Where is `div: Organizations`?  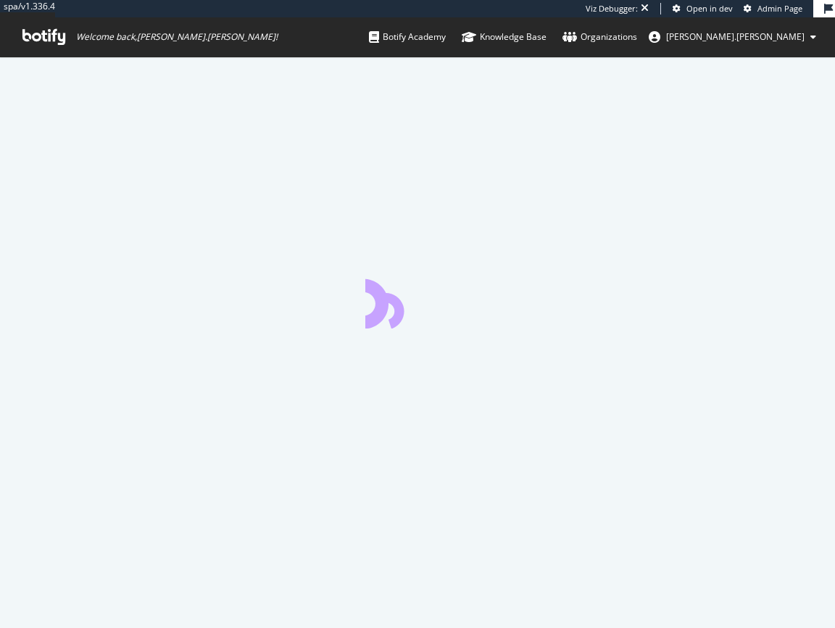
div: Organizations is located at coordinates (599, 37).